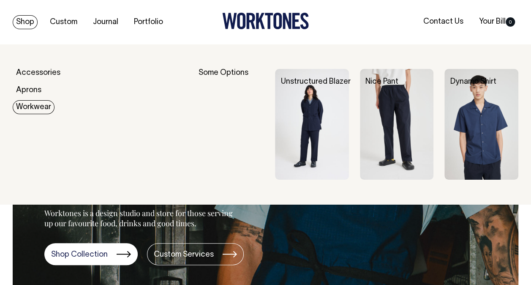 This screenshot has width=531, height=285. Describe the element at coordinates (195, 254) in the screenshot. I see `a: Custom Services` at that location.